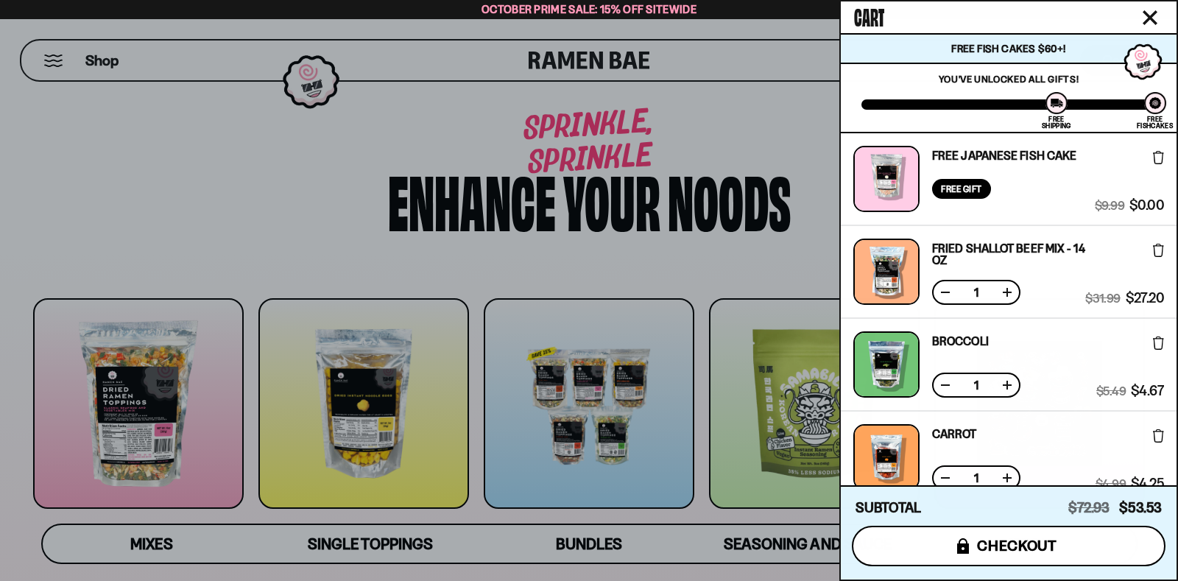 The width and height of the screenshot is (1178, 581). What do you see at coordinates (1150, 18) in the screenshot?
I see `button: Close cart` at bounding box center [1150, 18].